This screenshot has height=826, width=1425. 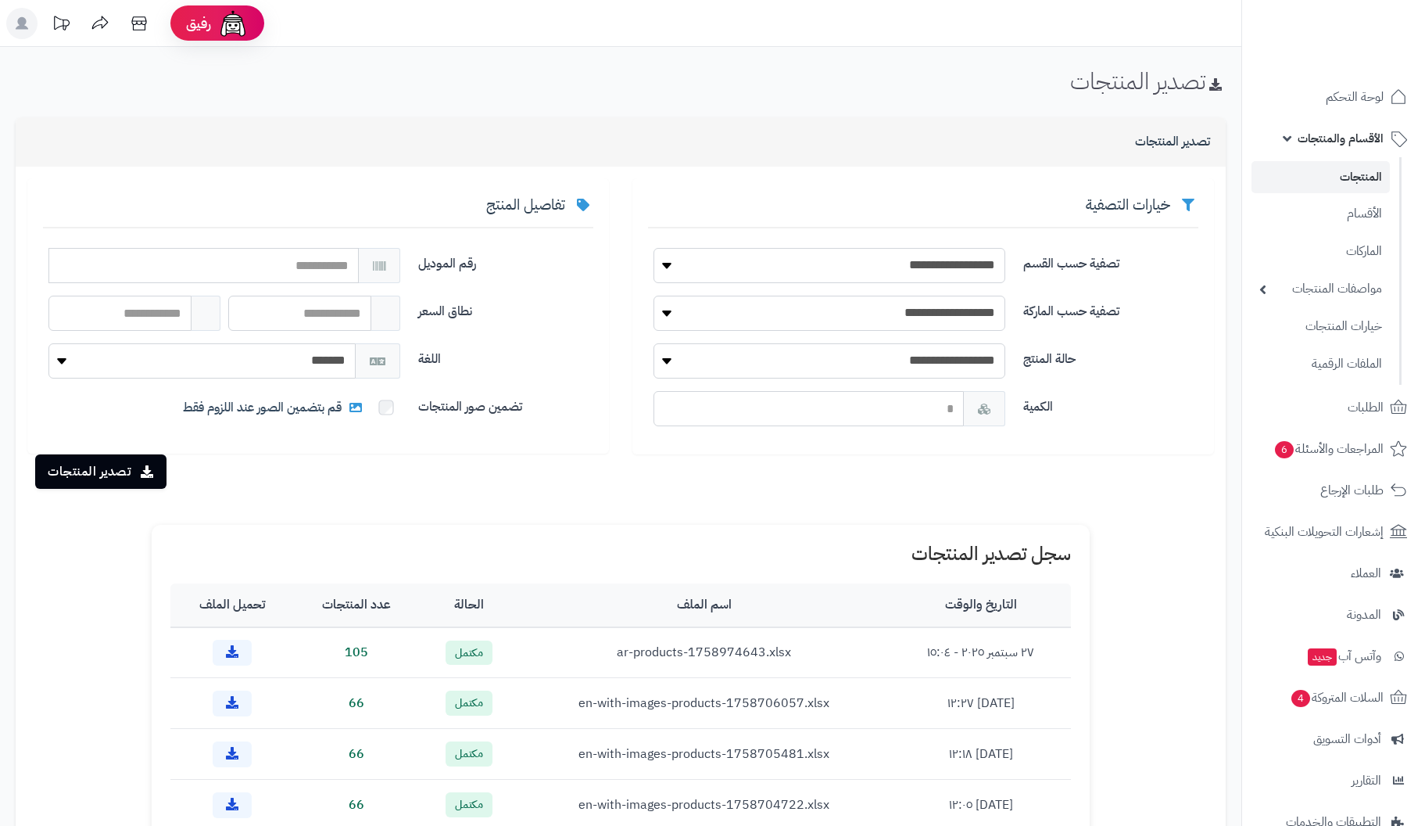 I want to click on a: الطلبات, so click(x=1334, y=407).